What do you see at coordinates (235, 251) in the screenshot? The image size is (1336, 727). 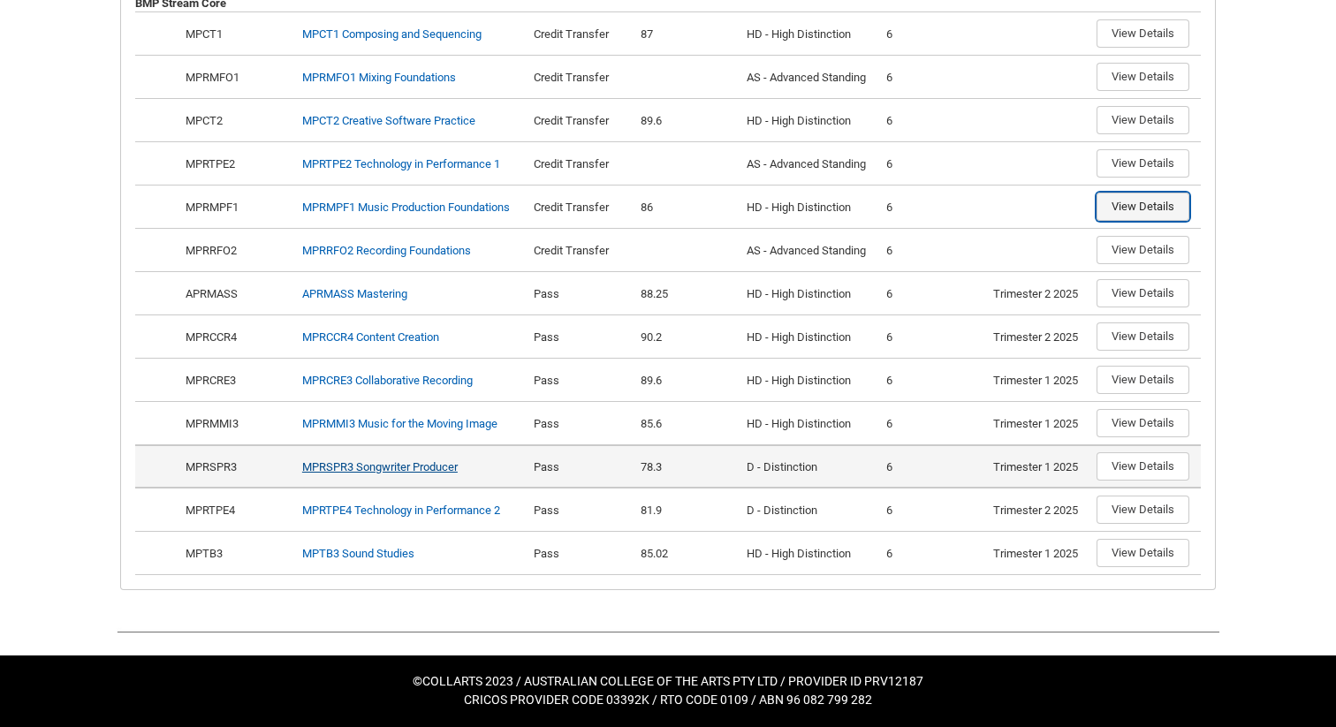 I see `div: MPRRFO2` at bounding box center [235, 251].